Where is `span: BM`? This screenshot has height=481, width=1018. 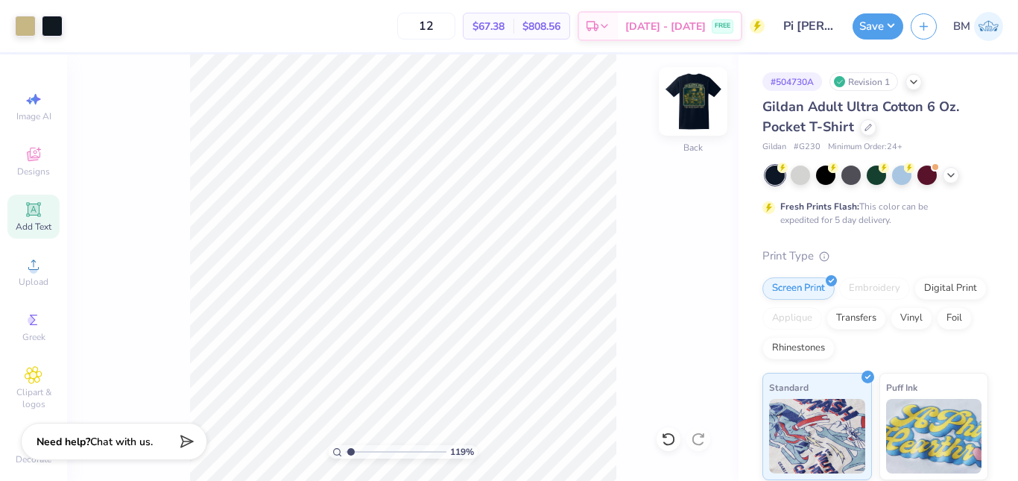 span: BM is located at coordinates (961, 26).